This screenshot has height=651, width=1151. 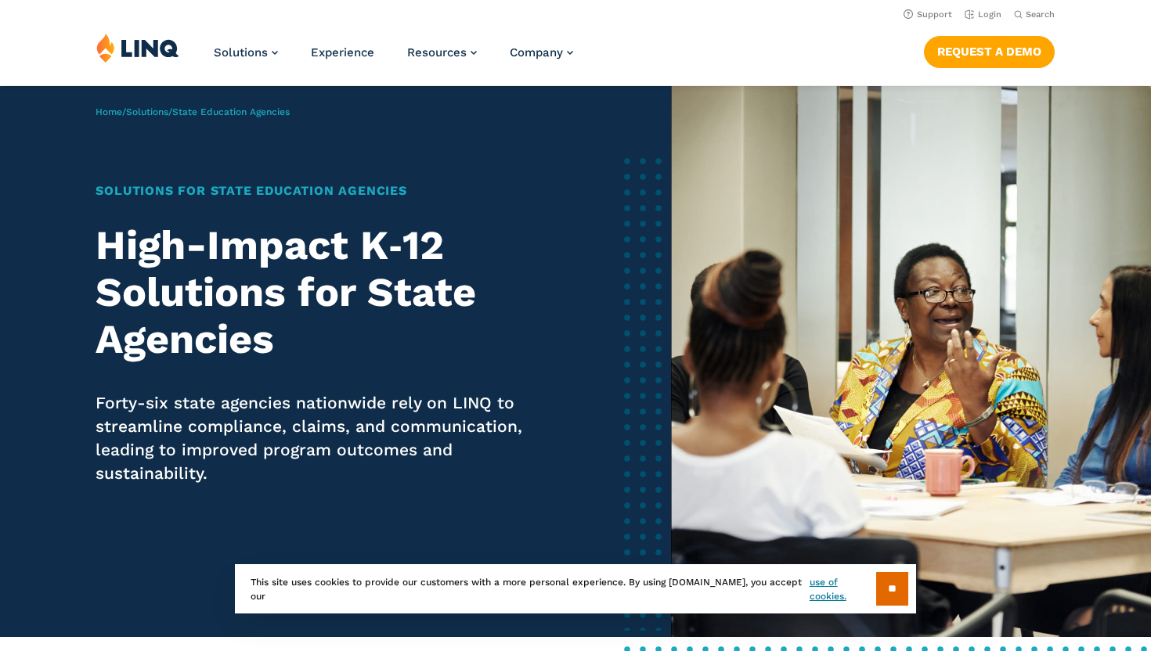 What do you see at coordinates (322, 292) in the screenshot?
I see `h2: High-Impact K‑12 Solutions for State Agencies` at bounding box center [322, 292].